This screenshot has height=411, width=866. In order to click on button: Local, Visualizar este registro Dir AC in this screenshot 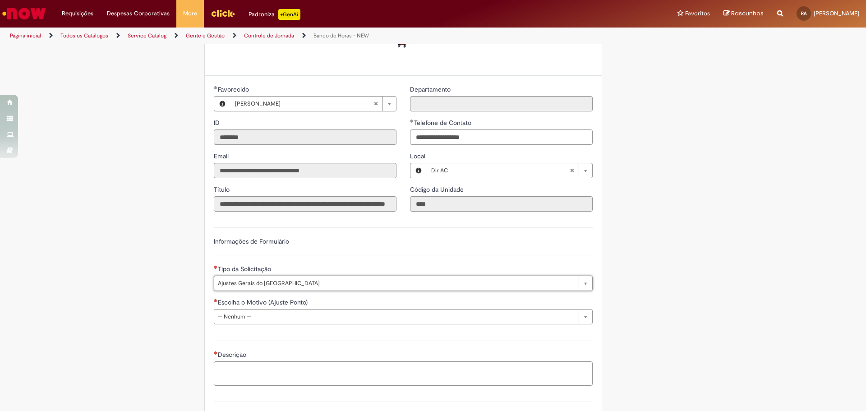, I will do `click(419, 171)`.